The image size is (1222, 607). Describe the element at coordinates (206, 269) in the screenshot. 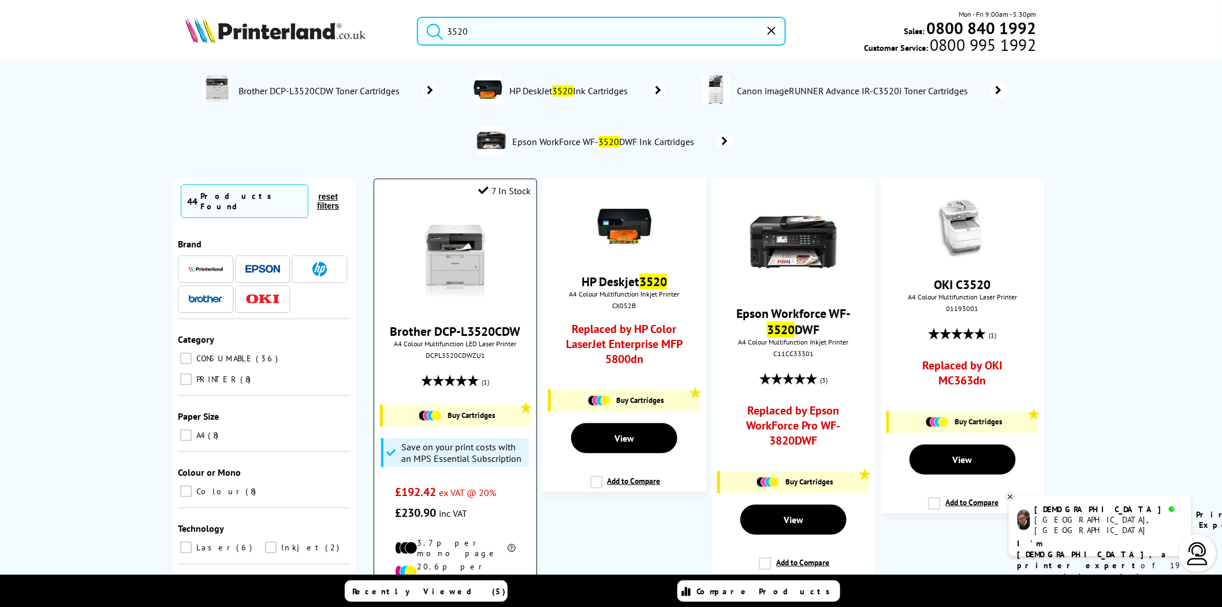

I see `img: Printerland` at that location.